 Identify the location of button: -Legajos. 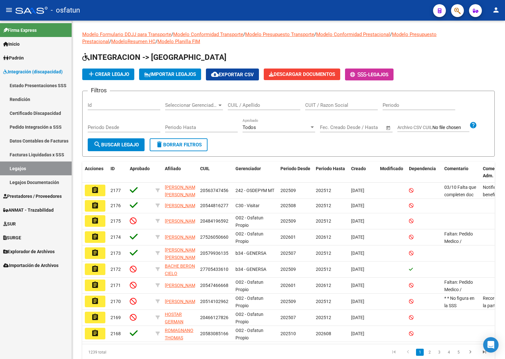
(369, 74).